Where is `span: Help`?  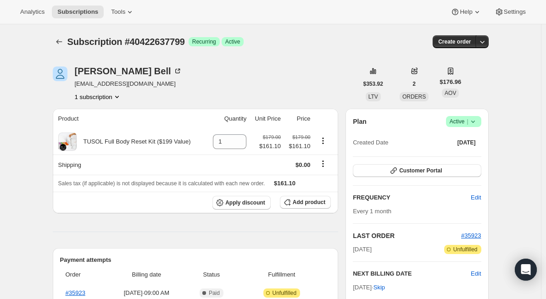
span: Help is located at coordinates (466, 12).